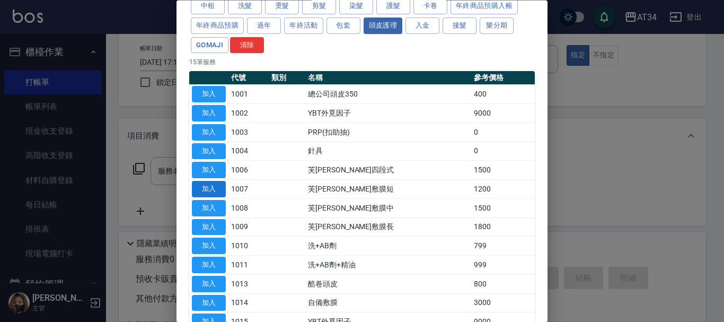 The width and height of the screenshot is (724, 322). I want to click on td: 洗+AB劑+精油, so click(388, 265).